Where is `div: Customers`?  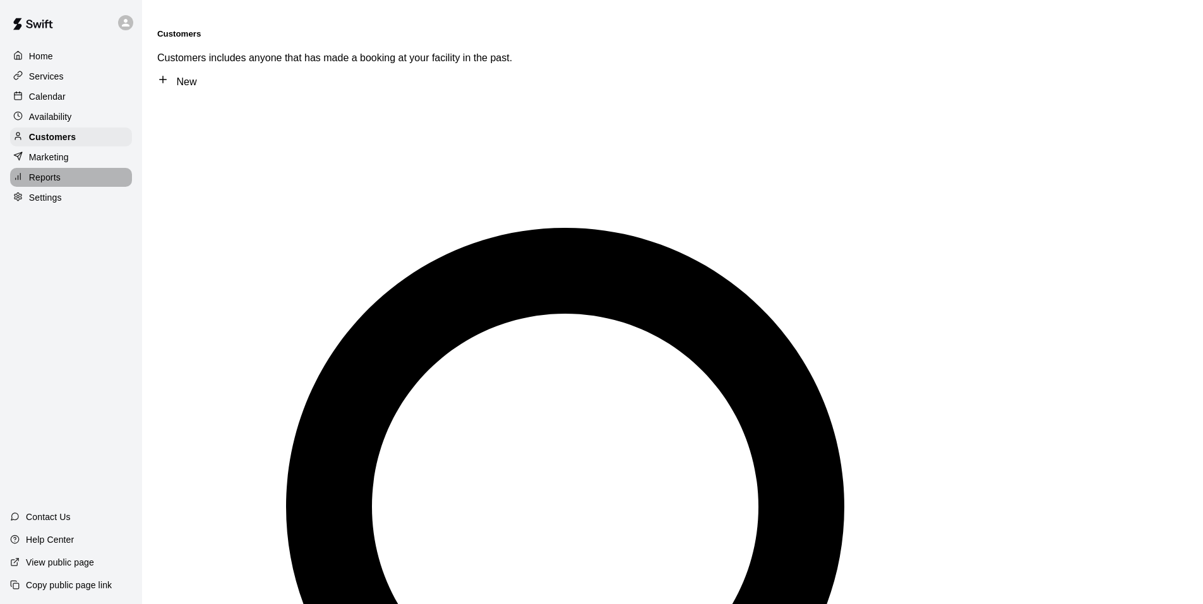
div: Customers is located at coordinates (71, 137).